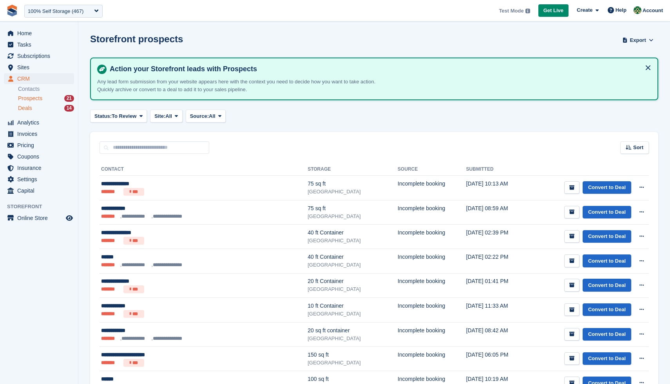 This screenshot has height=384, width=670. Describe the element at coordinates (41, 191) in the screenshot. I see `span: Capital` at that location.